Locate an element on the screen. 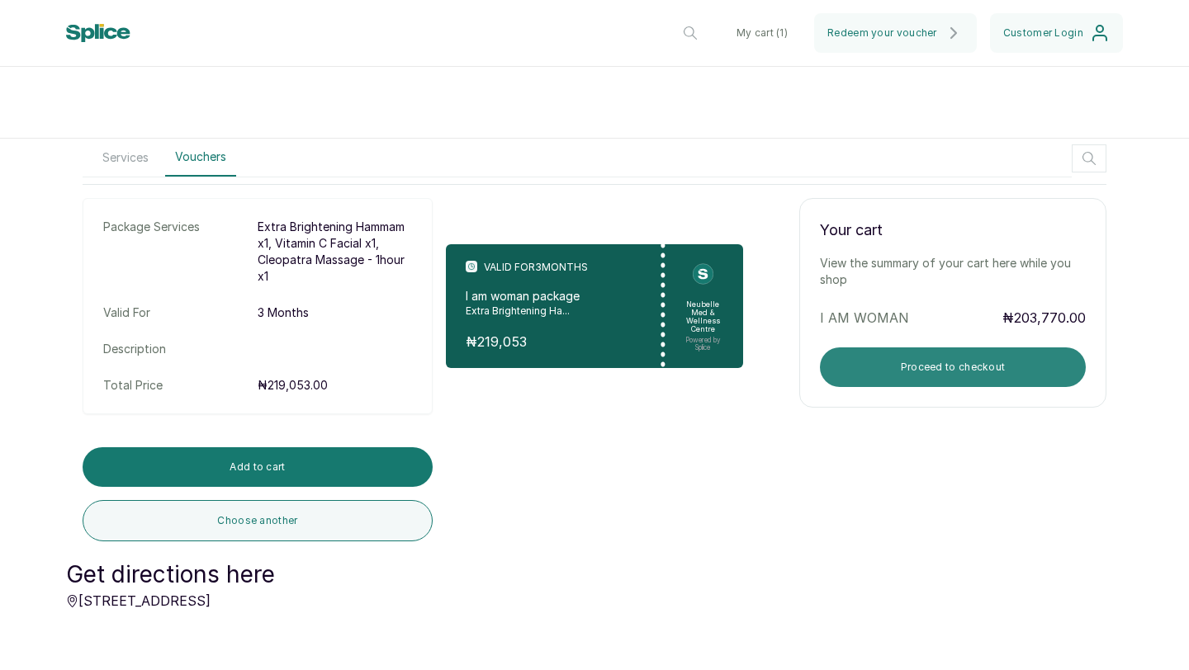 Image resolution: width=1189 pixels, height=670 pixels. p: Extra Brightening Hammam x1, Vitamin C Facial x1, Cleopatra Massage - 1hour x1 is located at coordinates (334, 252).